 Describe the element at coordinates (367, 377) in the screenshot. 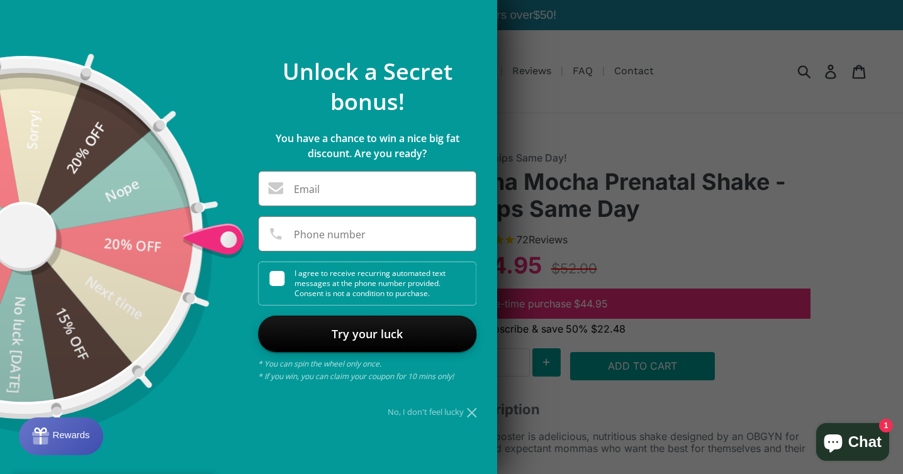

I see `p: * If you win, you can claim your coupon for 10 mins only!` at that location.